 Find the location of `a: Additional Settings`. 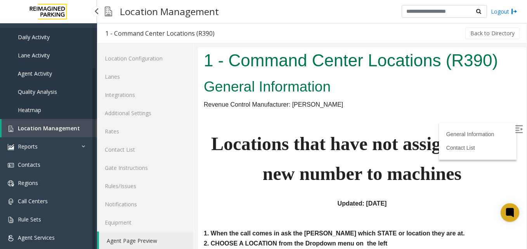

a: Additional Settings is located at coordinates (145, 113).